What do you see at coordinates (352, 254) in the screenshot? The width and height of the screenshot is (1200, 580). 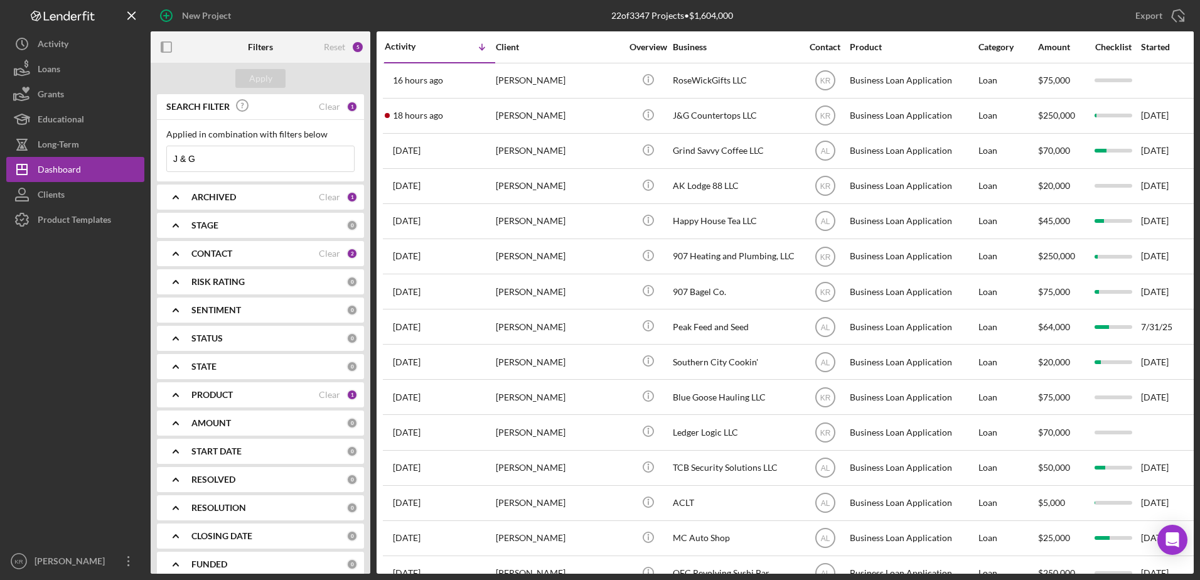 I see `div: 2` at bounding box center [352, 254].